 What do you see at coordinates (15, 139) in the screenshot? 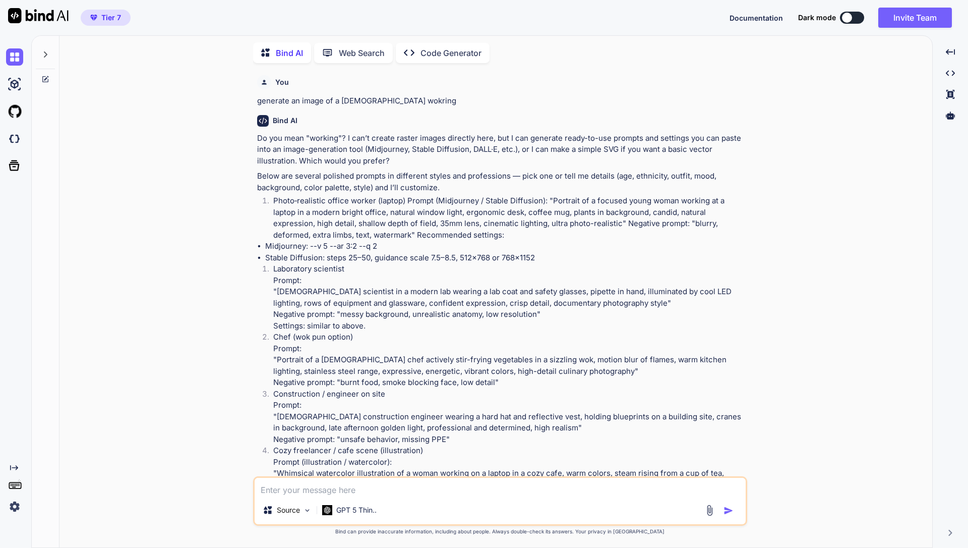
I see `img: darkCloudIdeIcon` at bounding box center [15, 139].